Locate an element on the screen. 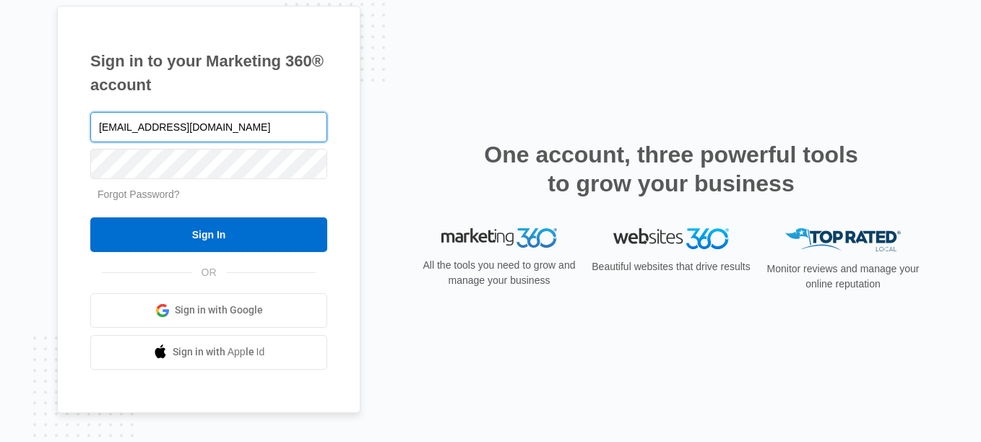 Image resolution: width=981 pixels, height=442 pixels. img: Websites 360 is located at coordinates (671, 238).